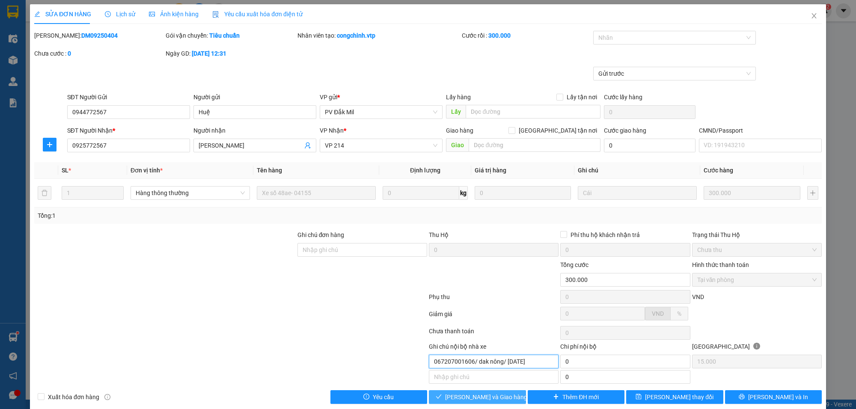  I want to click on span: Tổng cước, so click(574, 265).